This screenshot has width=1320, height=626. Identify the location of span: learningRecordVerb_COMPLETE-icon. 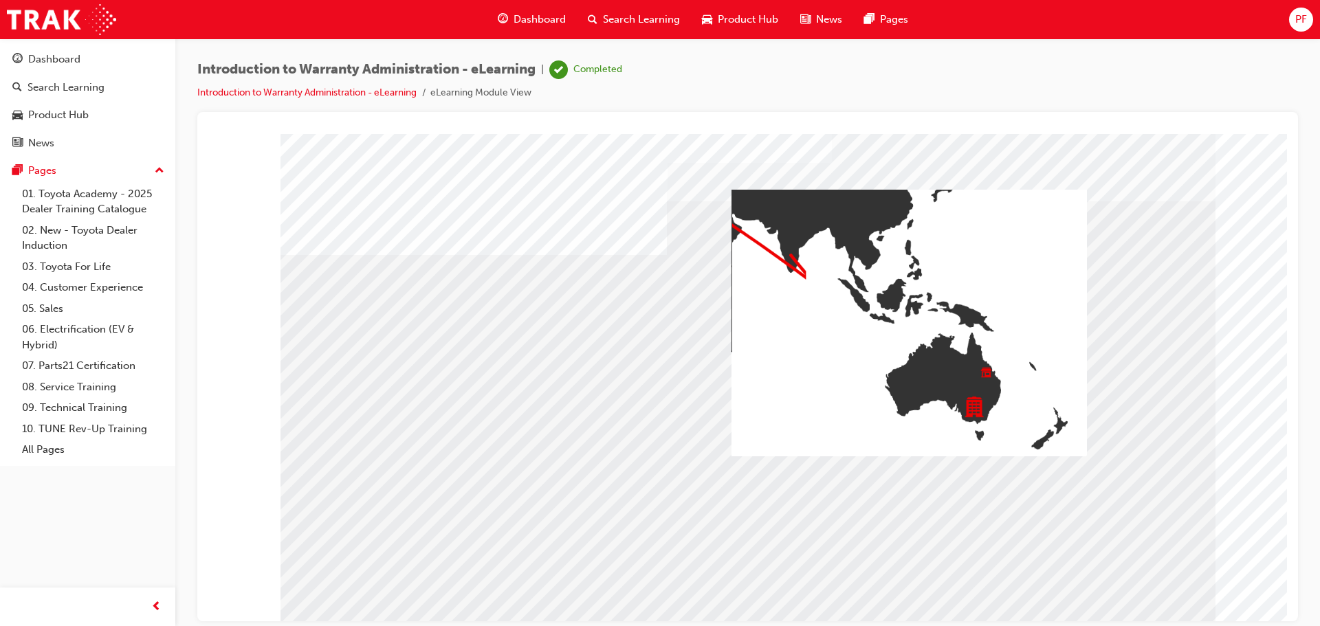
(558, 69).